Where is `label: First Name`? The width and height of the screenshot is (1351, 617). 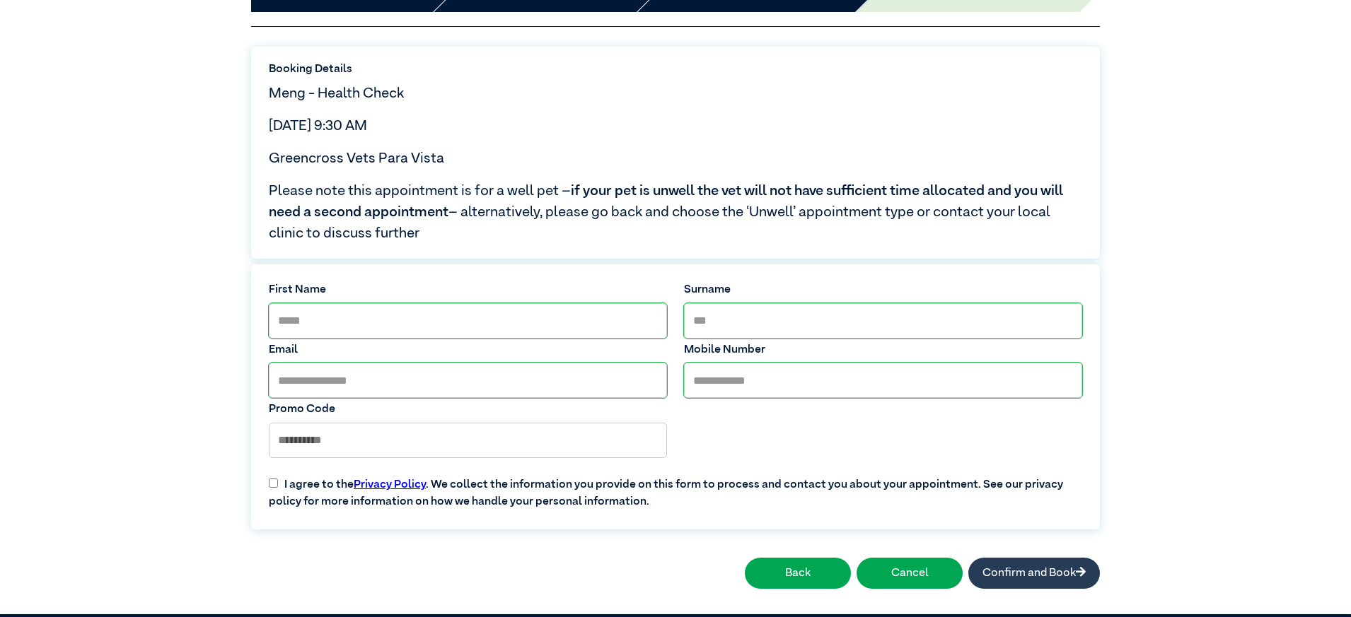 label: First Name is located at coordinates (467, 290).